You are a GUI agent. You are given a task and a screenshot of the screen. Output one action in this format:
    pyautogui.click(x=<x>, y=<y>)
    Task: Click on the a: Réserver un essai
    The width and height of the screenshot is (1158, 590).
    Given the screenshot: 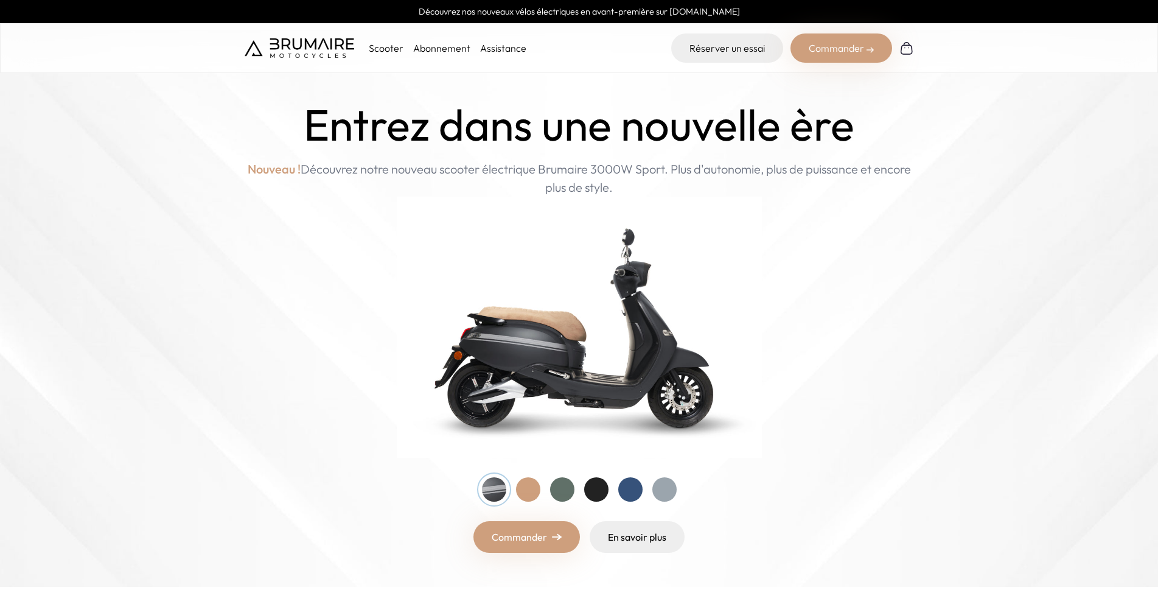 What is the action you would take?
    pyautogui.click(x=727, y=48)
    